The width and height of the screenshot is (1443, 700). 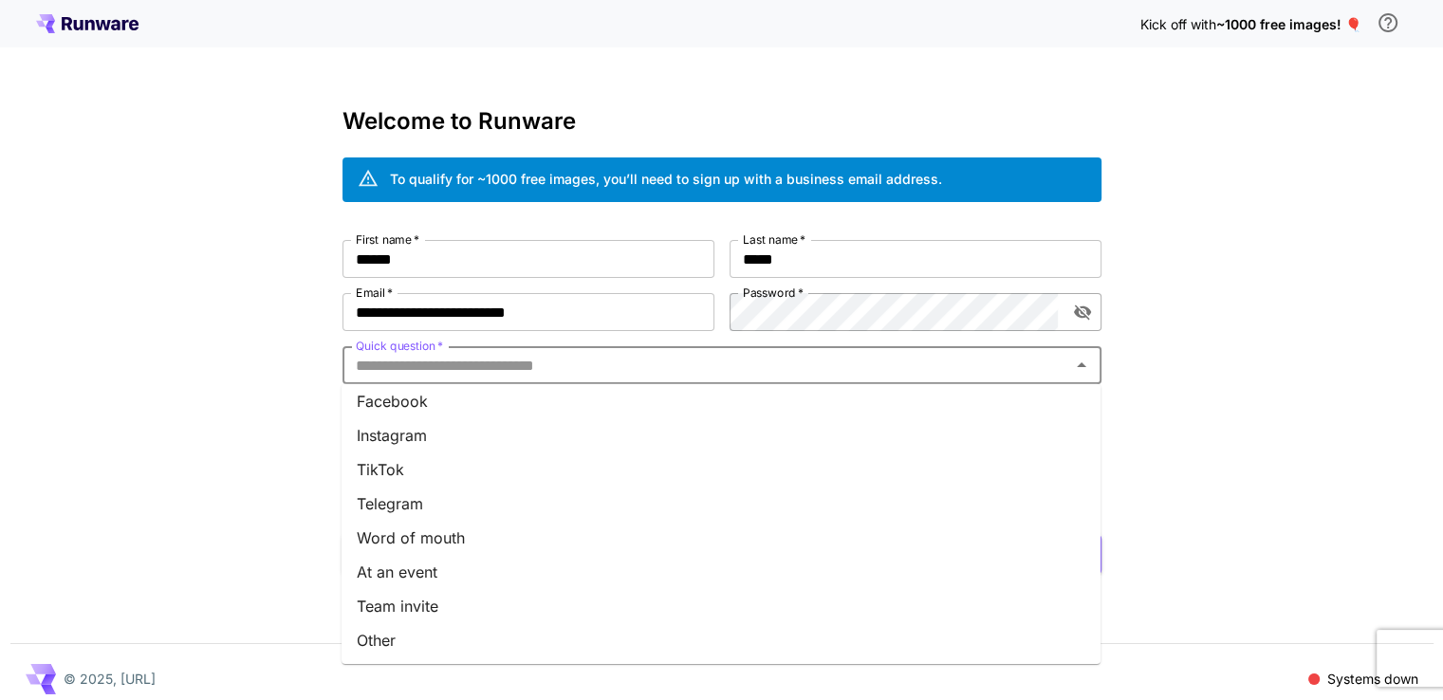 What do you see at coordinates (721, 606) in the screenshot?
I see `li: Team invite` at bounding box center [721, 606].